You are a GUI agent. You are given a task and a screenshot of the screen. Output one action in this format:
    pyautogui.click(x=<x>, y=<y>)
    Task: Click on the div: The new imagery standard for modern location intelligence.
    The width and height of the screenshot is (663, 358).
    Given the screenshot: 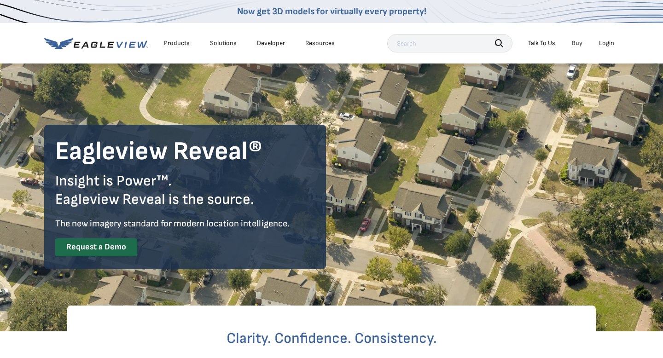 What is the action you would take?
    pyautogui.click(x=185, y=224)
    